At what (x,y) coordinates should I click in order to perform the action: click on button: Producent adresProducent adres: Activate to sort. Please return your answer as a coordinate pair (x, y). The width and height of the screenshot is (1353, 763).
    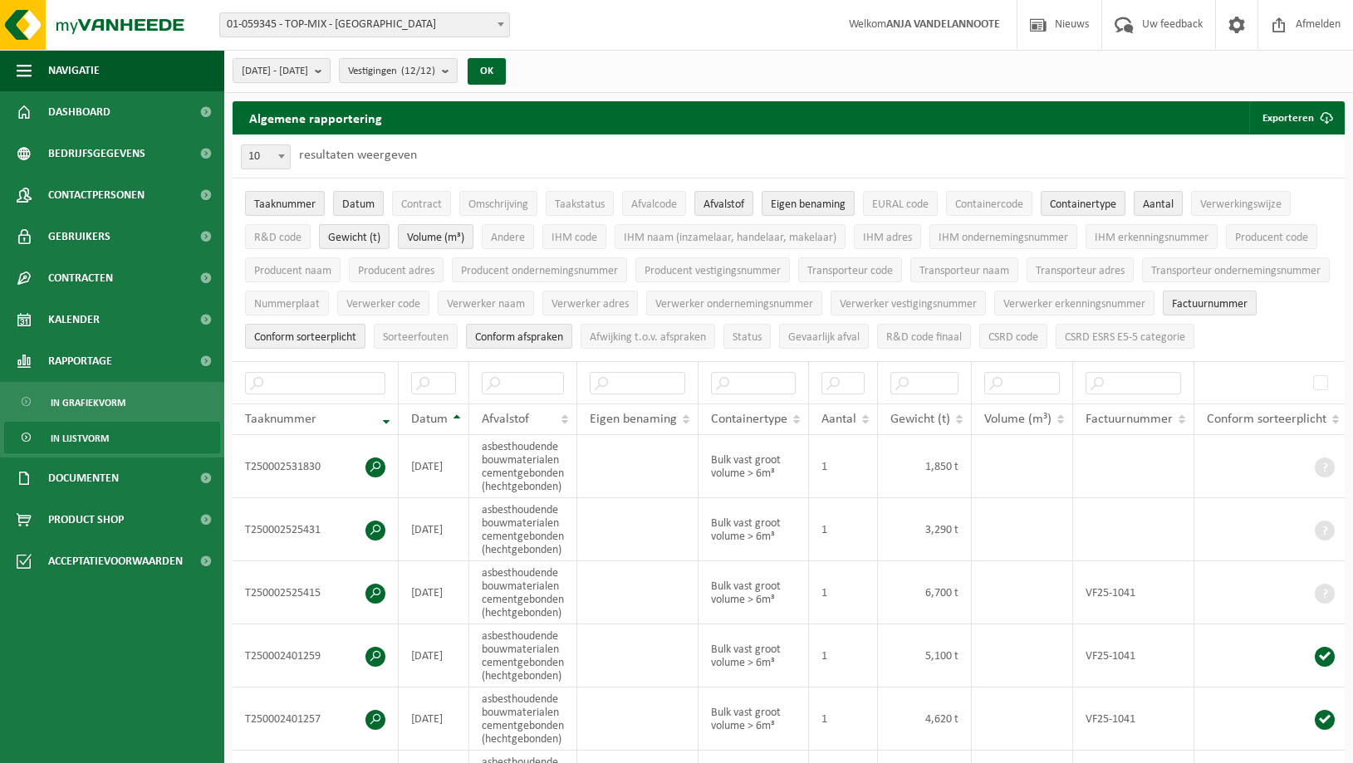
    Looking at the image, I should click on (396, 270).